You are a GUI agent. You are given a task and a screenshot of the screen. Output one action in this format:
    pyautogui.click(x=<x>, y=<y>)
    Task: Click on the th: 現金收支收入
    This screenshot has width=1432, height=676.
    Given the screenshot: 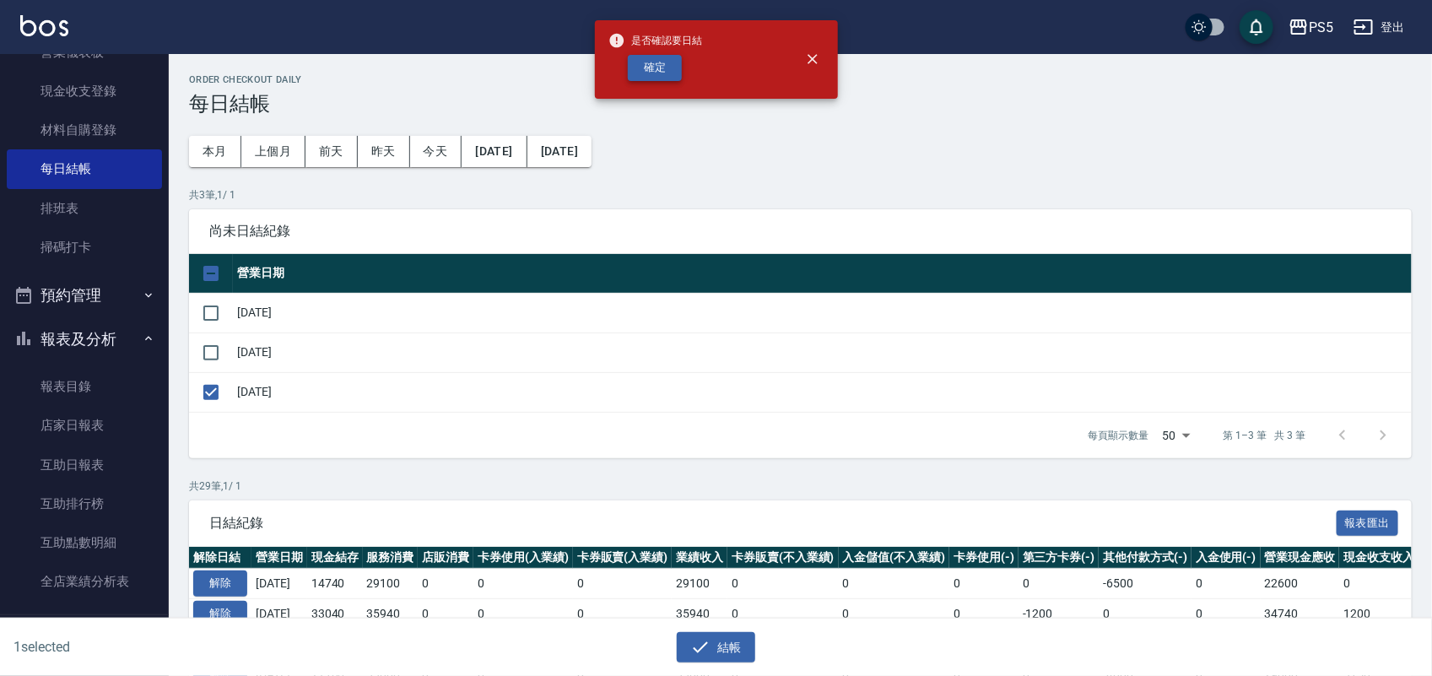 What is the action you would take?
    pyautogui.click(x=1379, y=558)
    